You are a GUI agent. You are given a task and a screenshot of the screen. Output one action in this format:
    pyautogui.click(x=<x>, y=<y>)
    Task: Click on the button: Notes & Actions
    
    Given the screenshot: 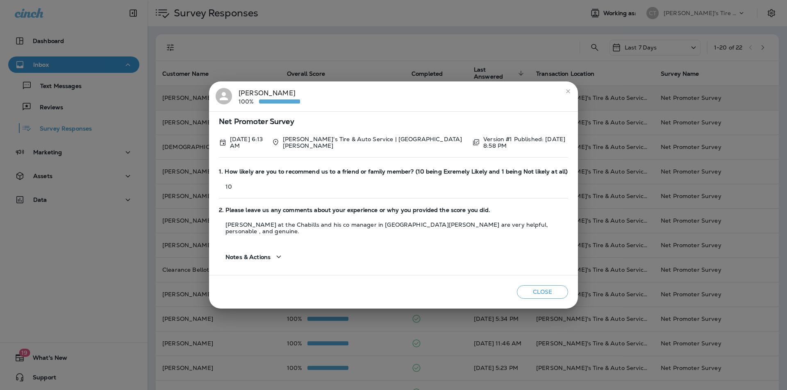 What is the action you would take?
    pyautogui.click(x=254, y=257)
    